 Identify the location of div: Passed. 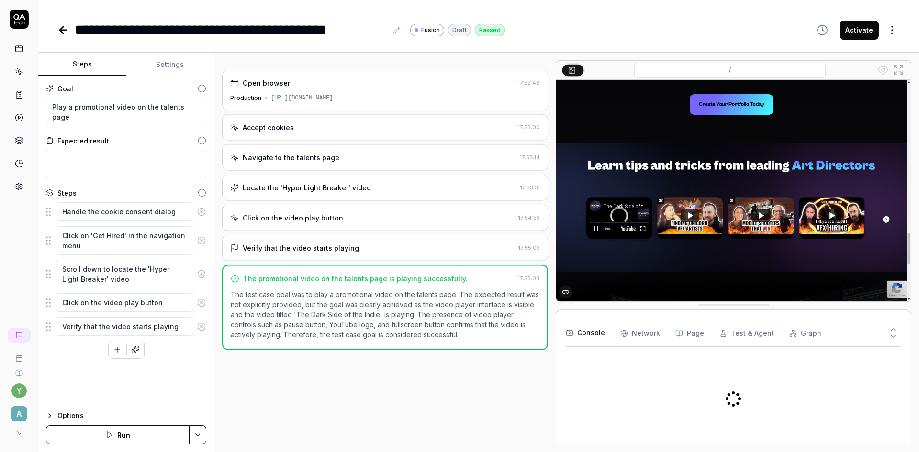
(490, 30).